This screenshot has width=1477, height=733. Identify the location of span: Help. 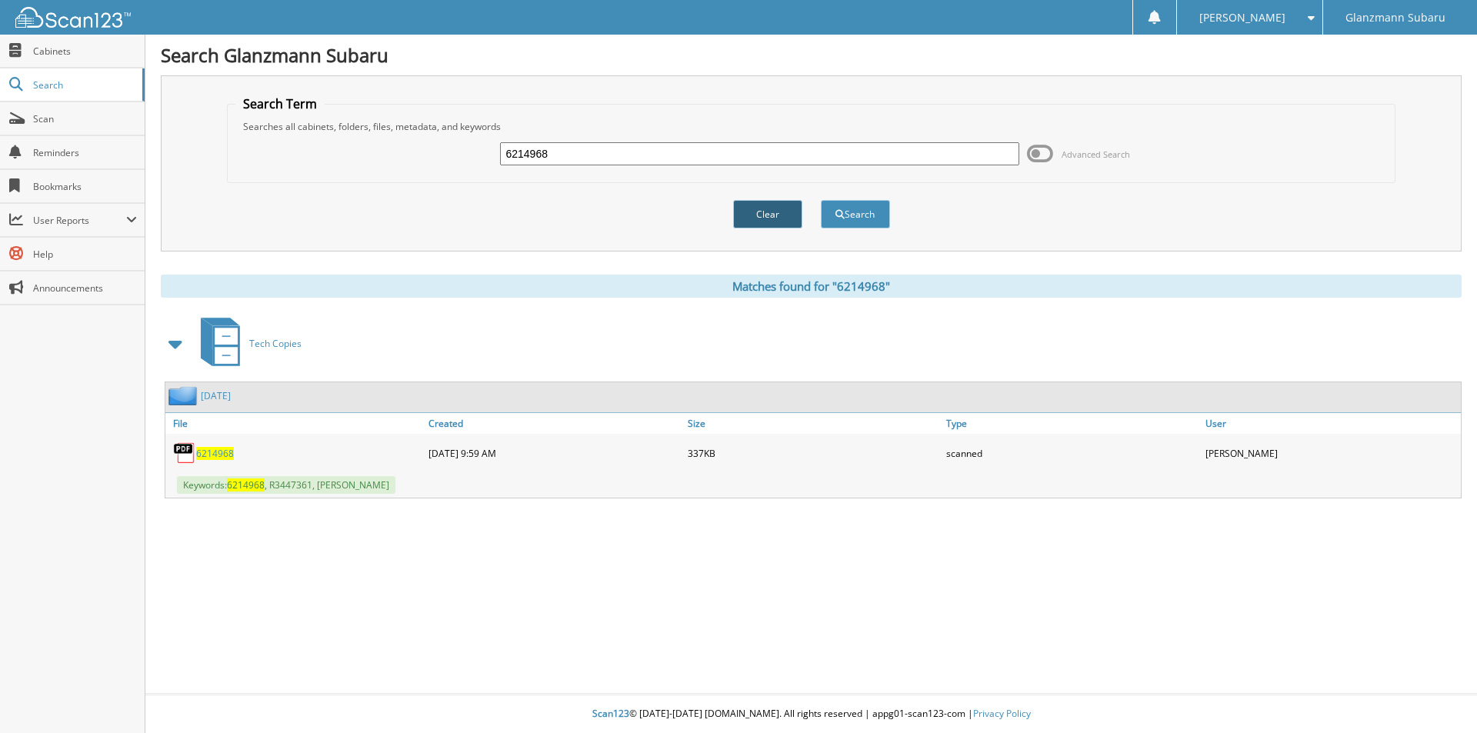
(85, 254).